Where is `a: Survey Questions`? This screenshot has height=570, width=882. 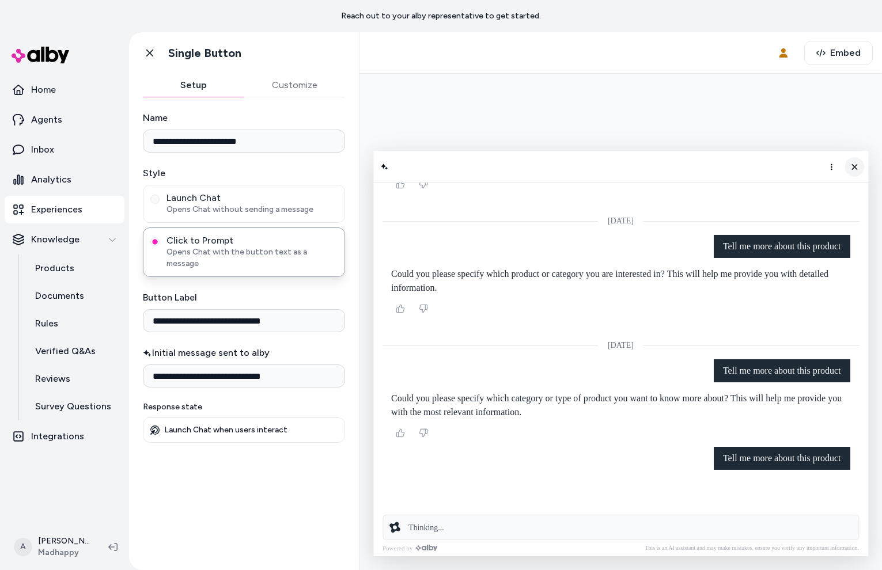 a: Survey Questions is located at coordinates (74, 407).